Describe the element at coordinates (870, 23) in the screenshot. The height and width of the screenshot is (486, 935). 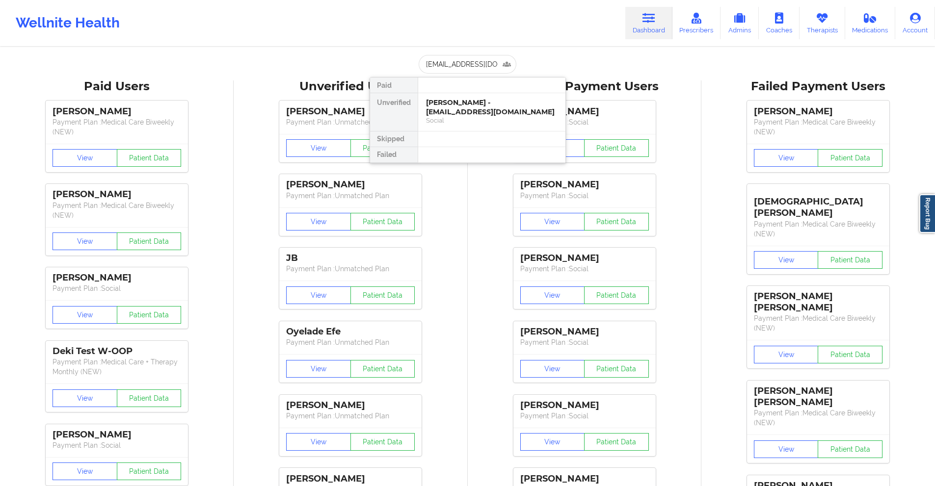
I see `a: Medications` at that location.